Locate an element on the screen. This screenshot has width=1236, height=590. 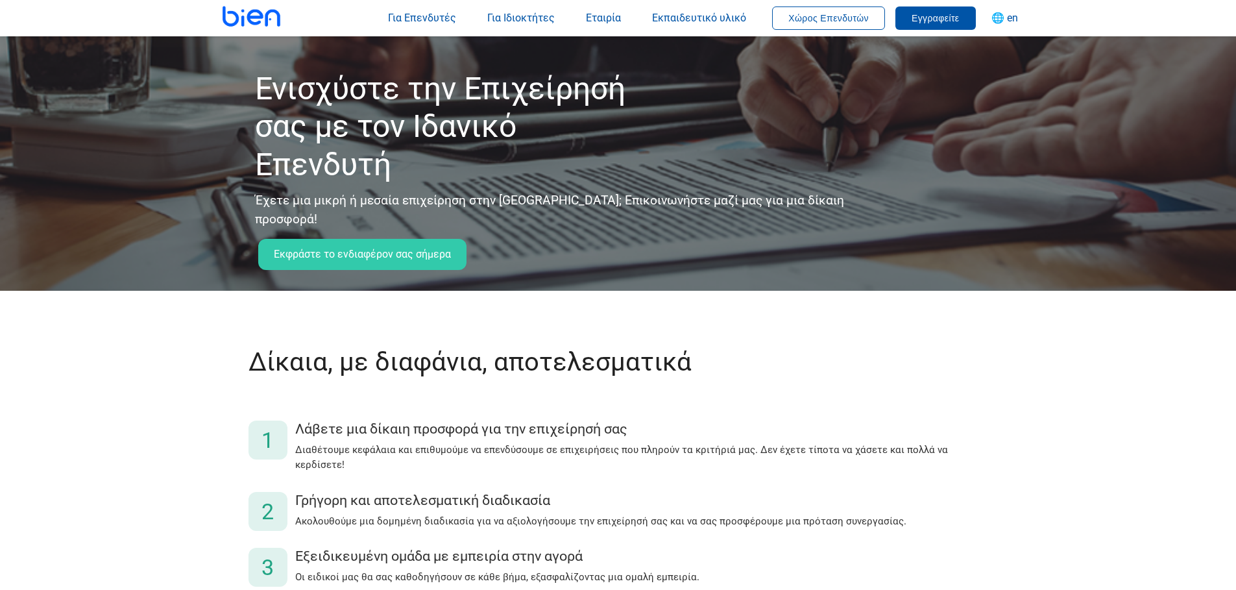
div: Εξειδικευμένη ομάδα με εμπειρία στην αγορά is located at coordinates (642, 556).